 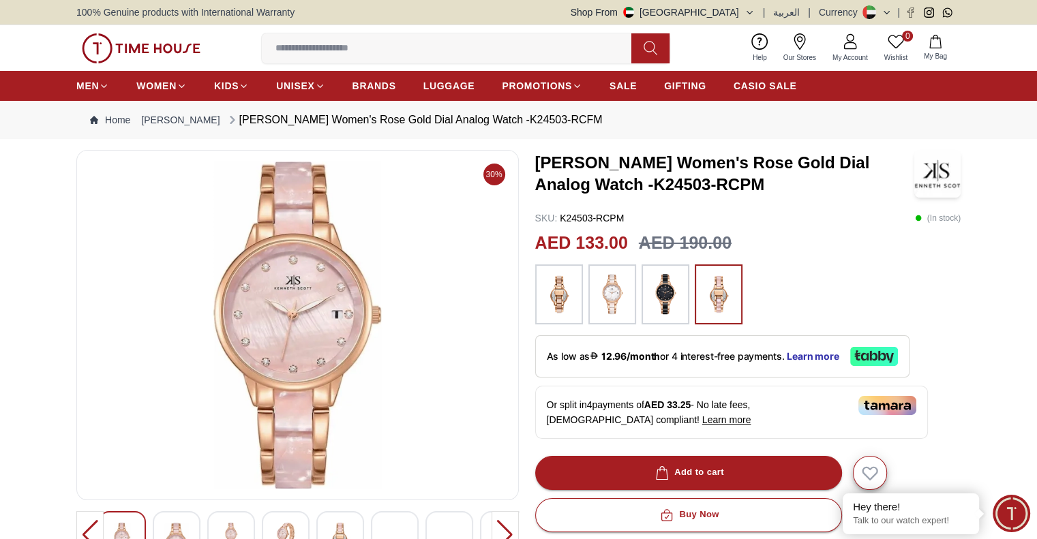 What do you see at coordinates (685, 243) in the screenshot?
I see `h3: AED 190.00` at bounding box center [685, 243].